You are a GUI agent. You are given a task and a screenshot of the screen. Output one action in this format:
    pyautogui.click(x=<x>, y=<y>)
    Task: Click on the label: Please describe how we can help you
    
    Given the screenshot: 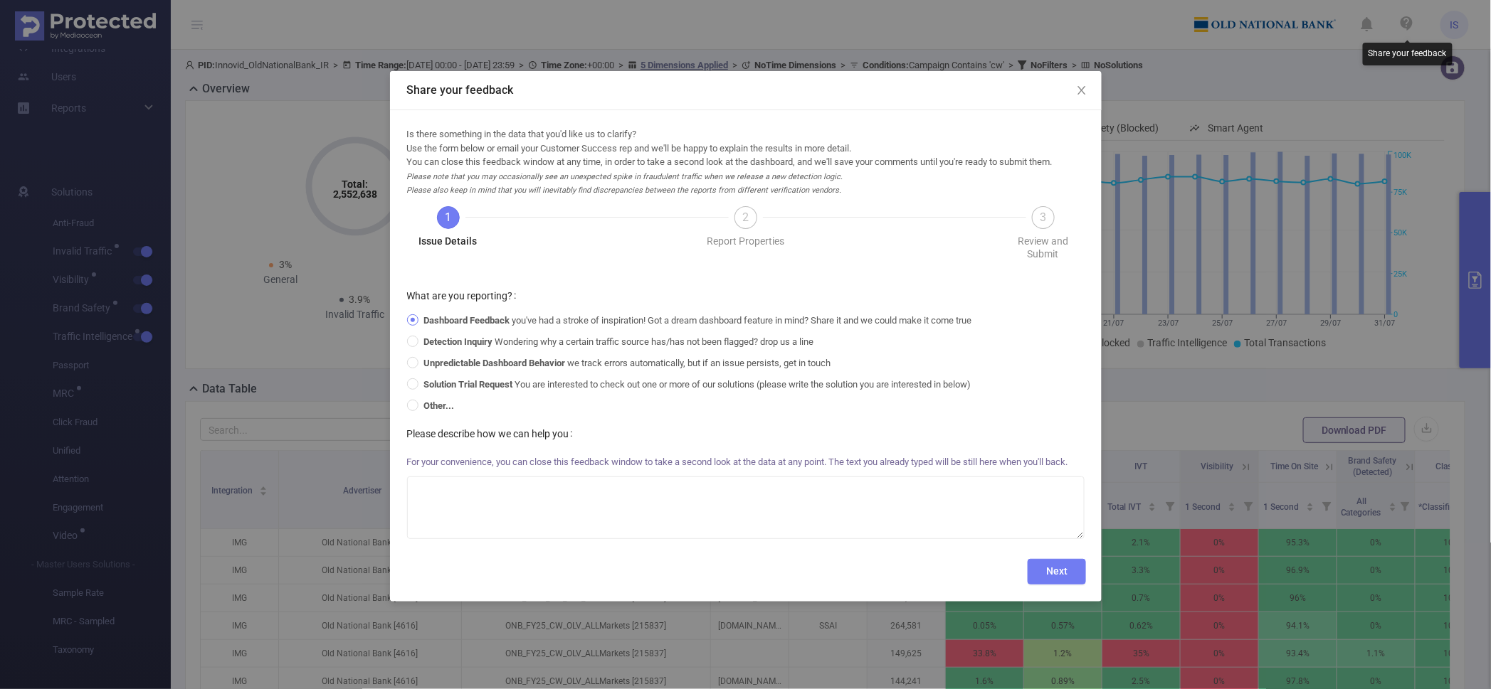 What is the action you would take?
    pyautogui.click(x=492, y=434)
    